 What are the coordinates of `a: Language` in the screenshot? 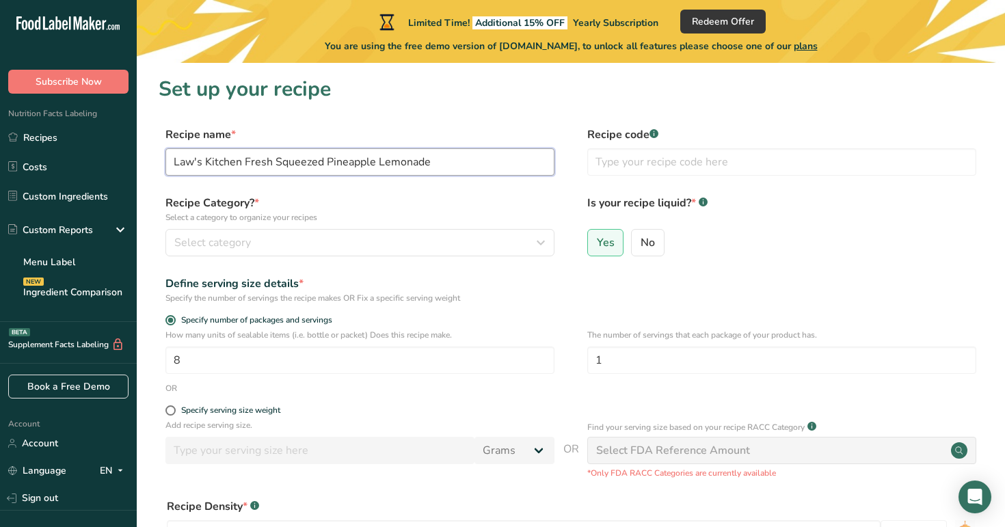 It's located at (37, 471).